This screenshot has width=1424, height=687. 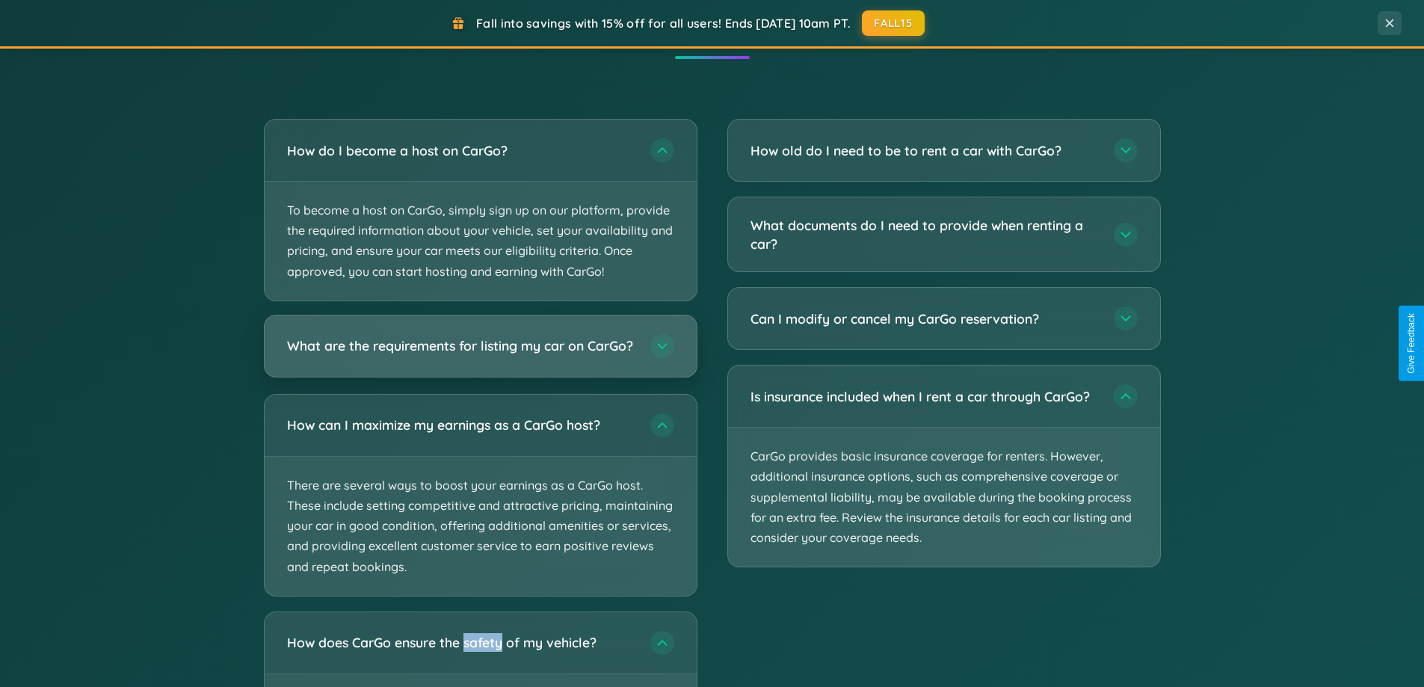 What do you see at coordinates (461, 642) in the screenshot?
I see `h3: How does CarGo ensure the safety of my vehicle?` at bounding box center [461, 642].